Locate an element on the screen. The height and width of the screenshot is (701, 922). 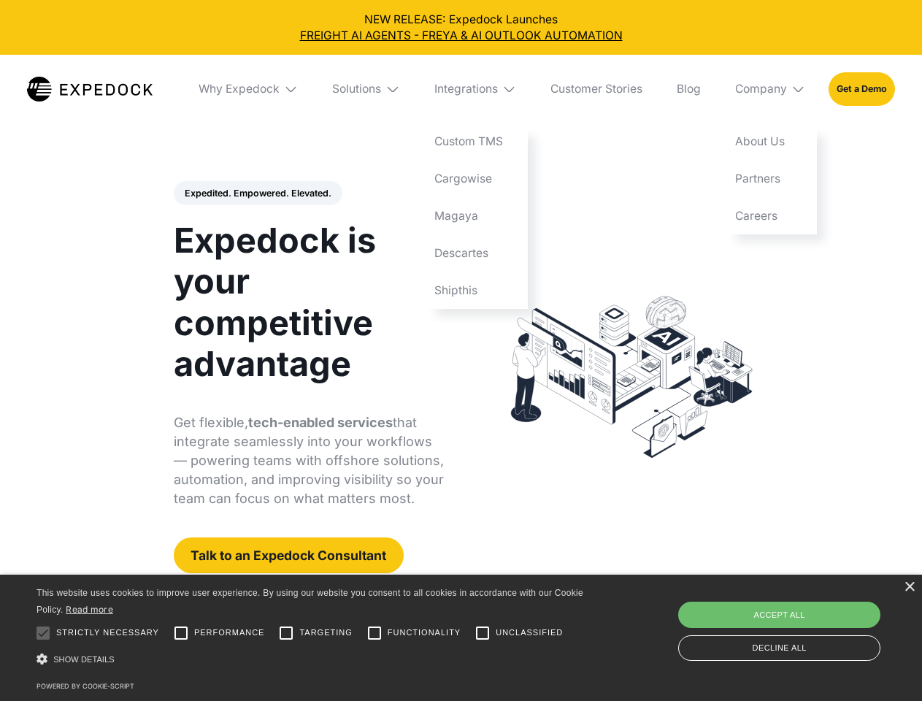
a: Careers is located at coordinates (771, 215).